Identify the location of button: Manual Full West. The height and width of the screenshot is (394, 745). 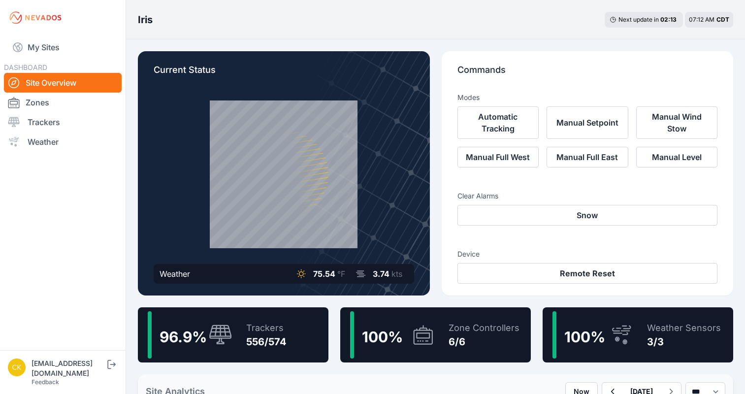
(498, 157).